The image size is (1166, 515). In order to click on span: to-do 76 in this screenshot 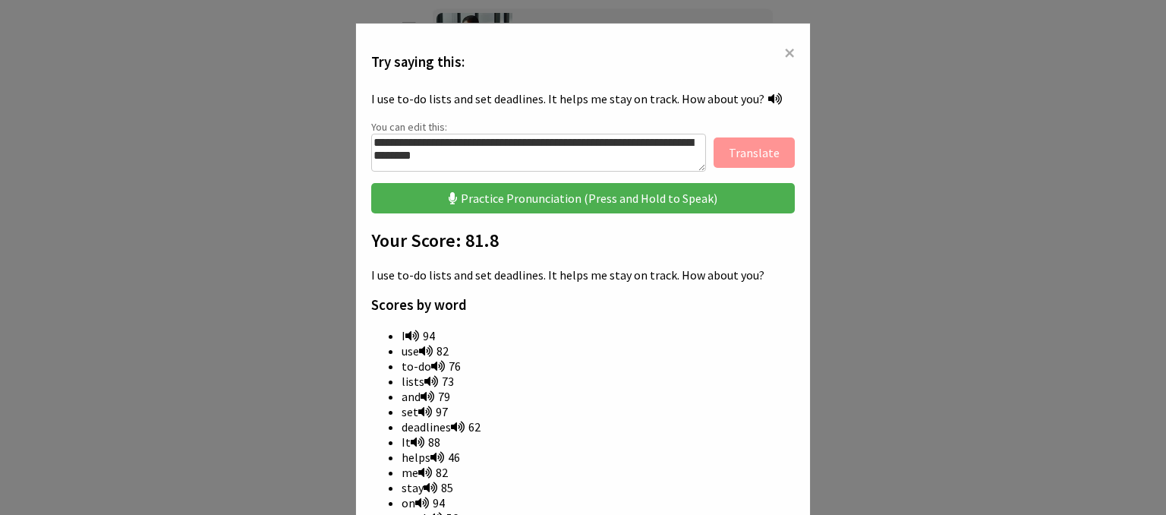, I will do `click(431, 366)`.